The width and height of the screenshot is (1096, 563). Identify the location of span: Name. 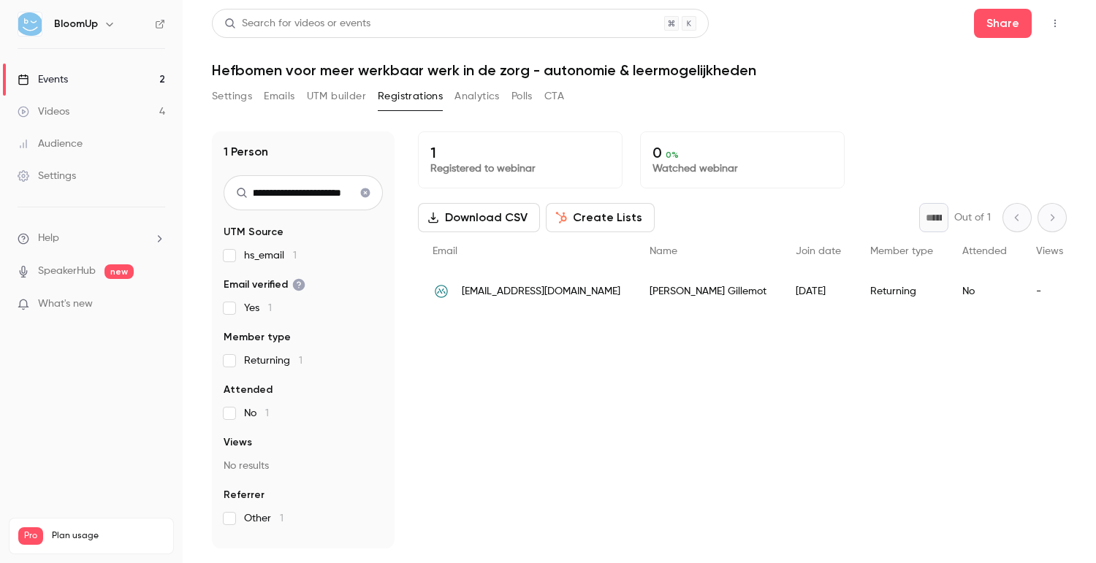
(663, 251).